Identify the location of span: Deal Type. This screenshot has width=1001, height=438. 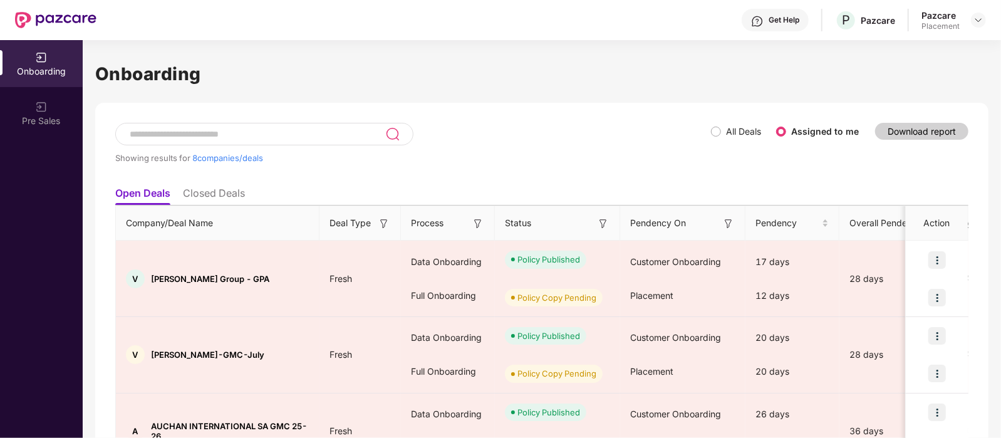
(350, 223).